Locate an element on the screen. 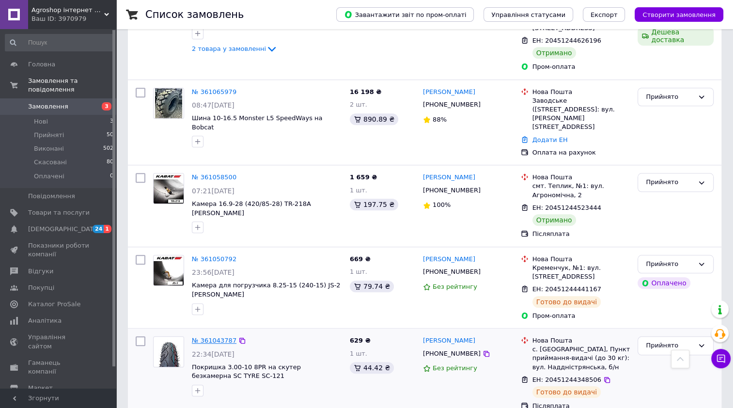 This screenshot has width=733, height=408. span: Завантажити звіт по пром-оплаті is located at coordinates (405, 15).